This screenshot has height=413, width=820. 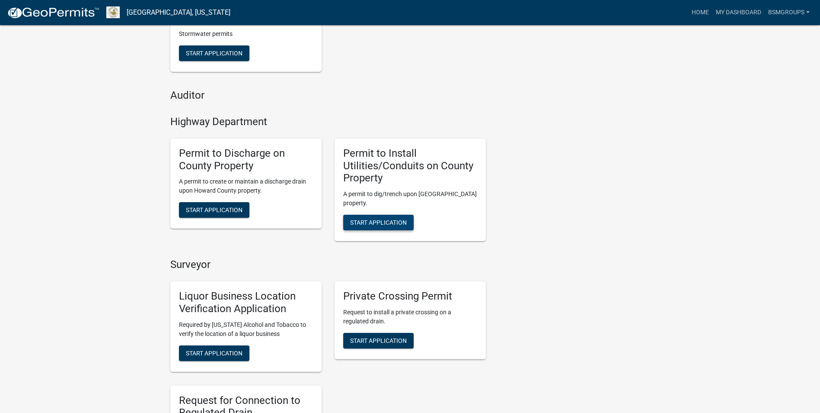 I want to click on p: Request to install a private crossing on a regulated drain., so click(x=410, y=317).